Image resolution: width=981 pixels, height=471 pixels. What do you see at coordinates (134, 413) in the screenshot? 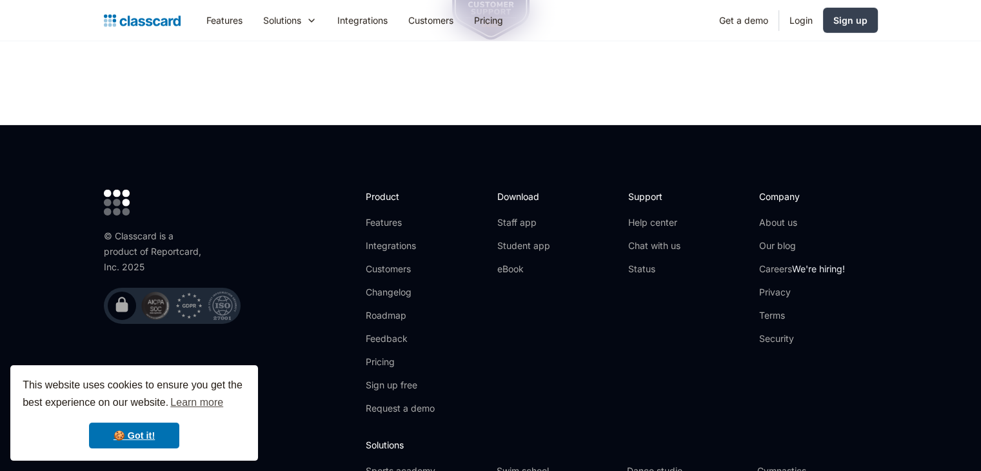
I see `div: cookieconsent` at bounding box center [134, 413].